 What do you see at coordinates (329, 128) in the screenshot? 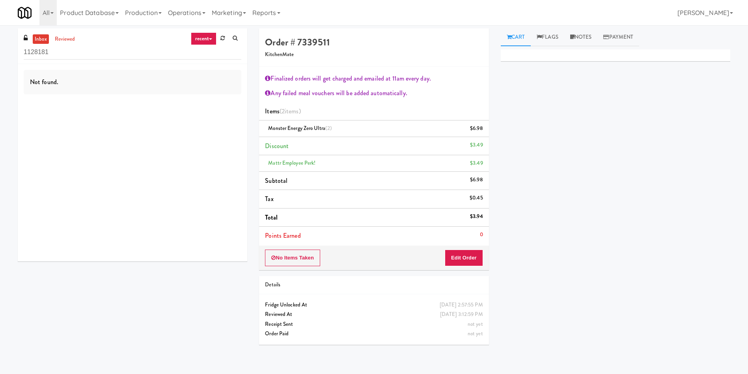
I see `span: (2)` at bounding box center [329, 128].